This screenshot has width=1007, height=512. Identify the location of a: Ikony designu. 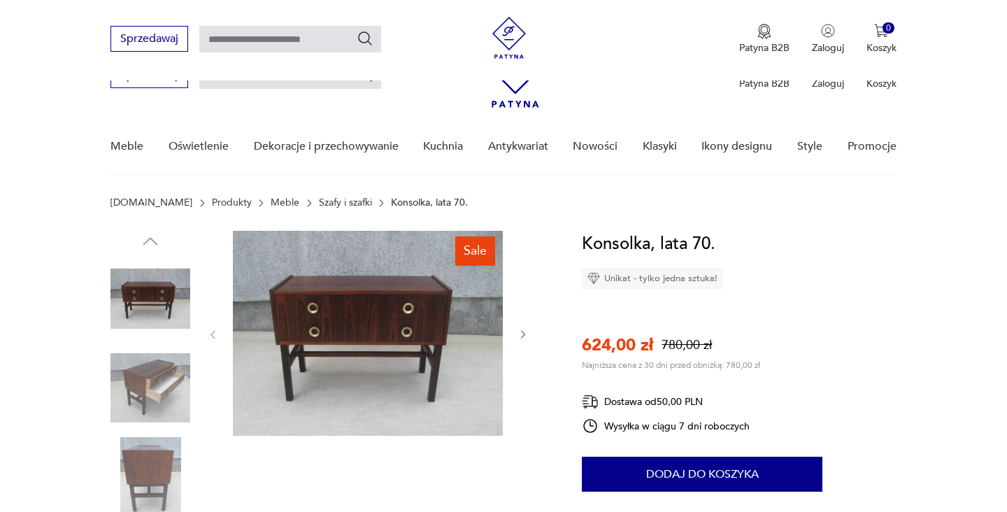
(736, 146).